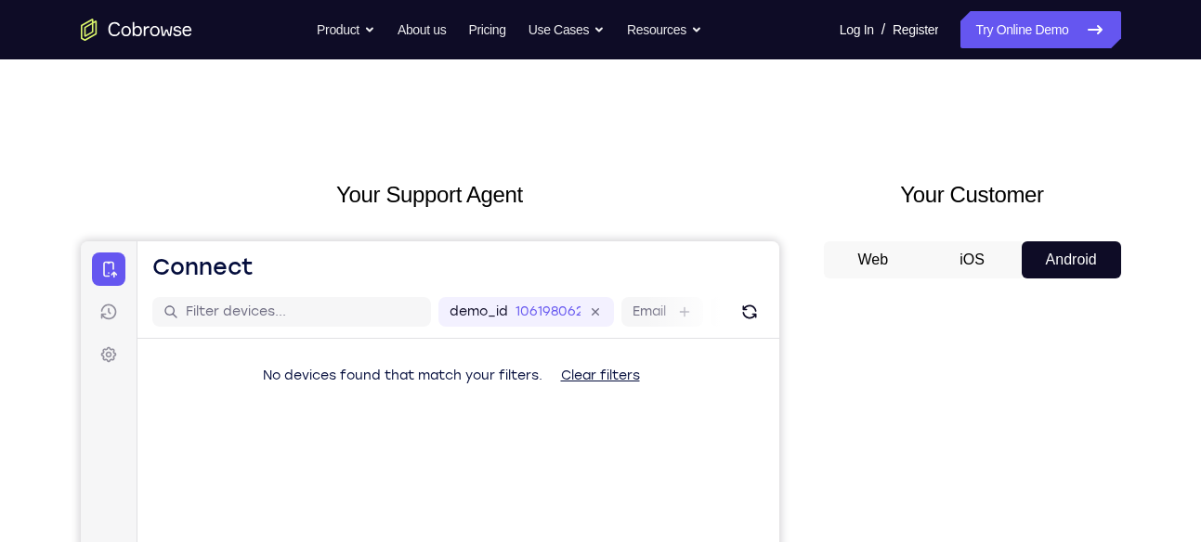 The height and width of the screenshot is (542, 1201). I want to click on span: No devices found that match your filters., so click(321, 134).